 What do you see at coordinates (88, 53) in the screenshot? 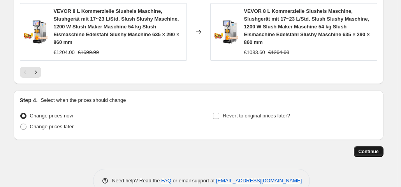
I see `strike: €1699.99` at bounding box center [88, 53].